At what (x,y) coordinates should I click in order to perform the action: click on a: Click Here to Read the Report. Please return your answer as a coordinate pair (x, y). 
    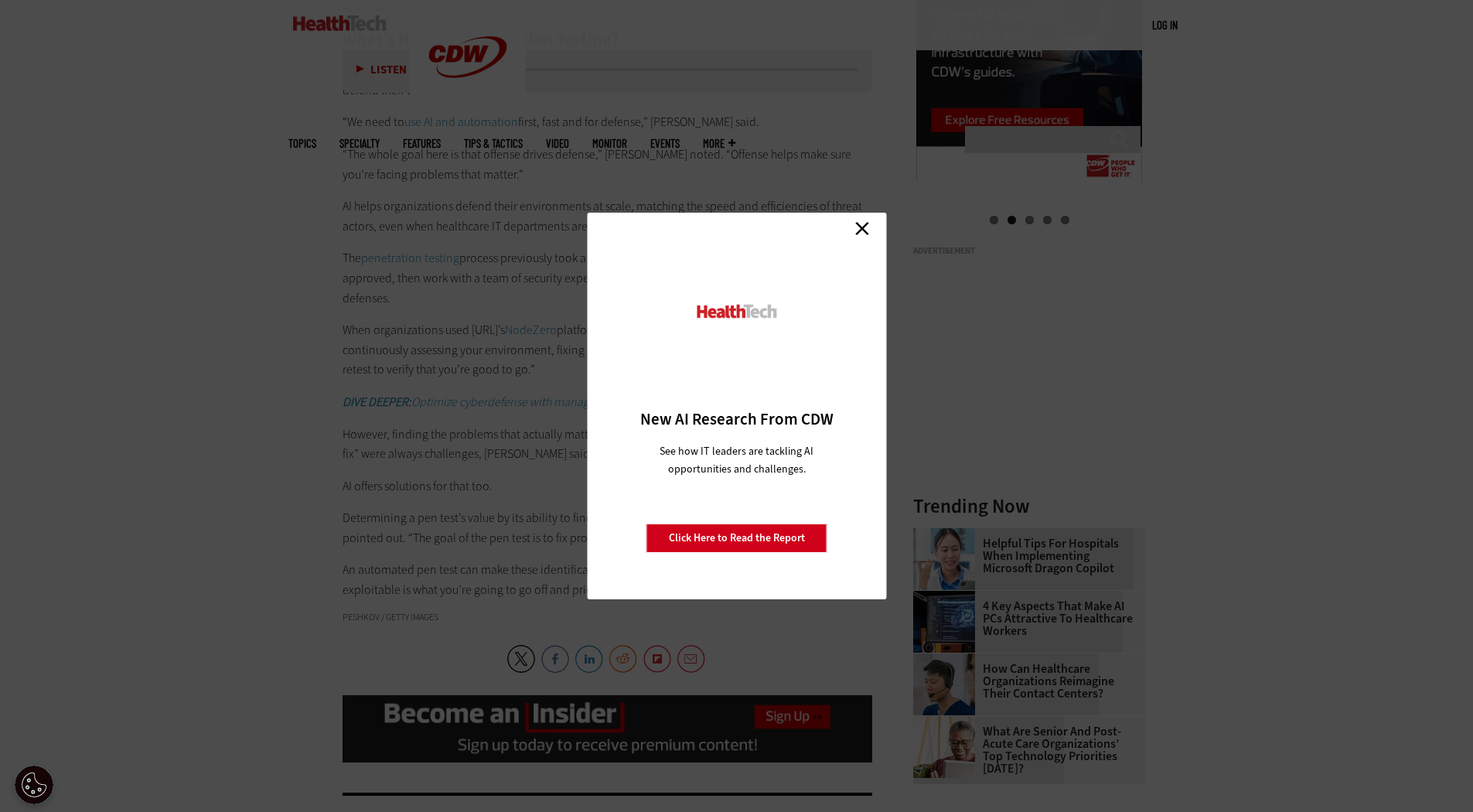
    Looking at the image, I should click on (737, 538).